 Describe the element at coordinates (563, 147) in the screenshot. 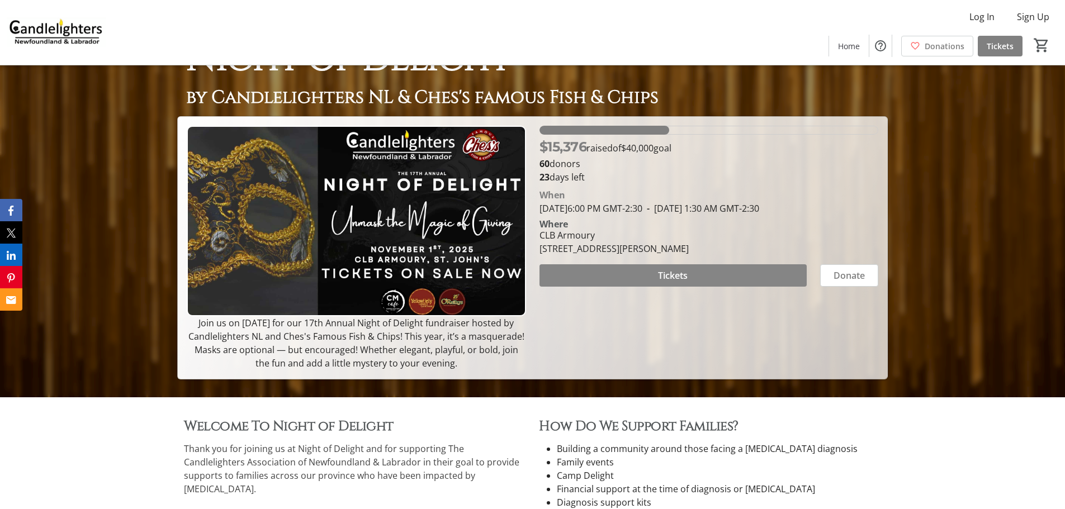

I see `span: $15,376` at that location.